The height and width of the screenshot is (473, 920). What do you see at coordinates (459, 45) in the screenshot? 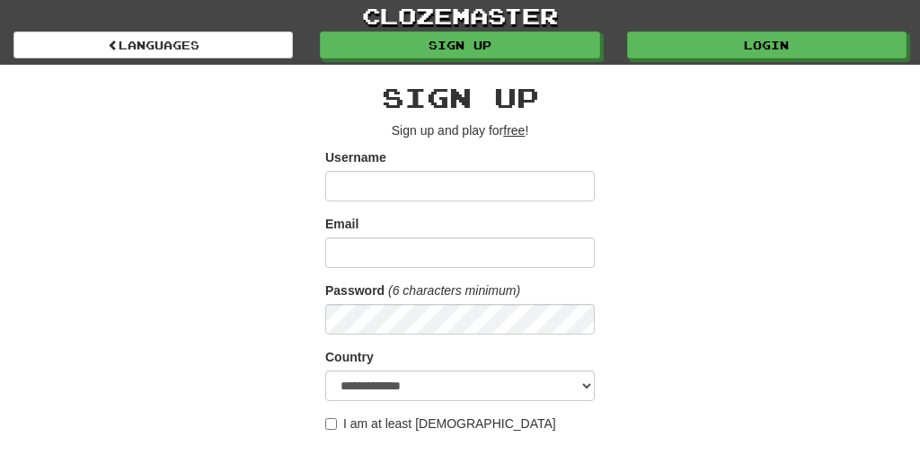
I see `a: Sign up` at bounding box center [459, 45].